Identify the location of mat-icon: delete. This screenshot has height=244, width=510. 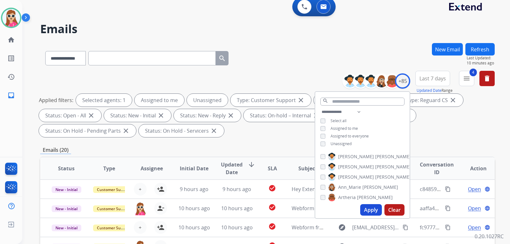
(487, 78).